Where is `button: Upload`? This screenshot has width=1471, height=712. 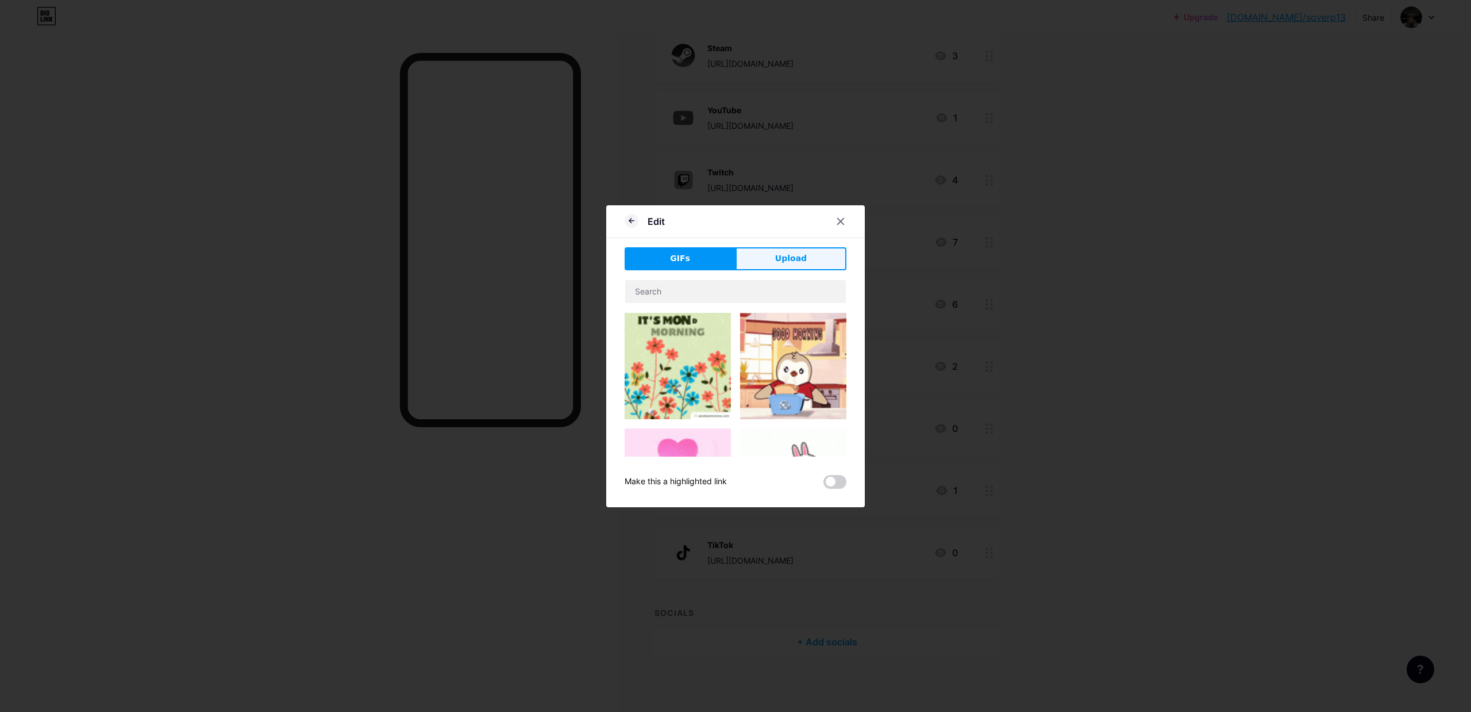 button: Upload is located at coordinates (791, 259).